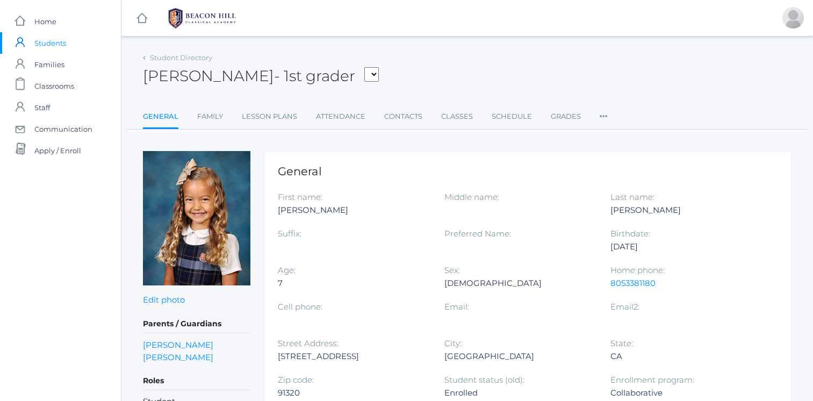 Image resolution: width=813 pixels, height=401 pixels. Describe the element at coordinates (45, 21) in the screenshot. I see `span: Home` at that location.